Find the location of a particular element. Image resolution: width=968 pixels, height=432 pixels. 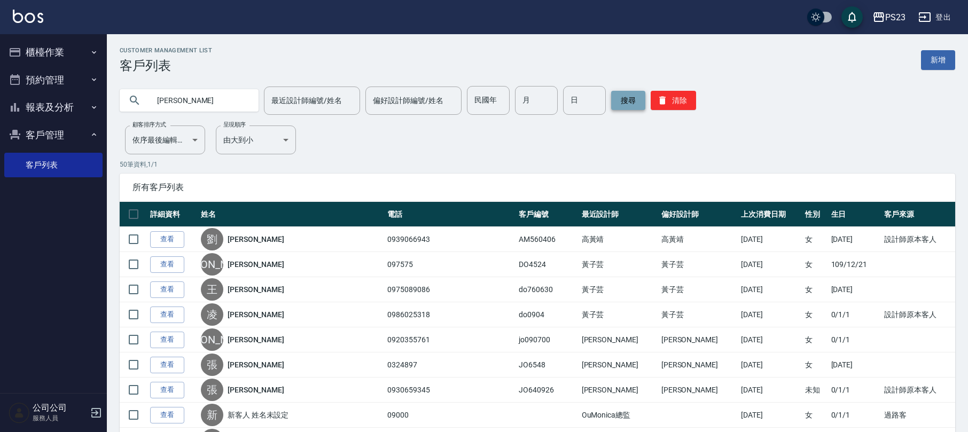

th: 偏好設計師 is located at coordinates (698, 214).